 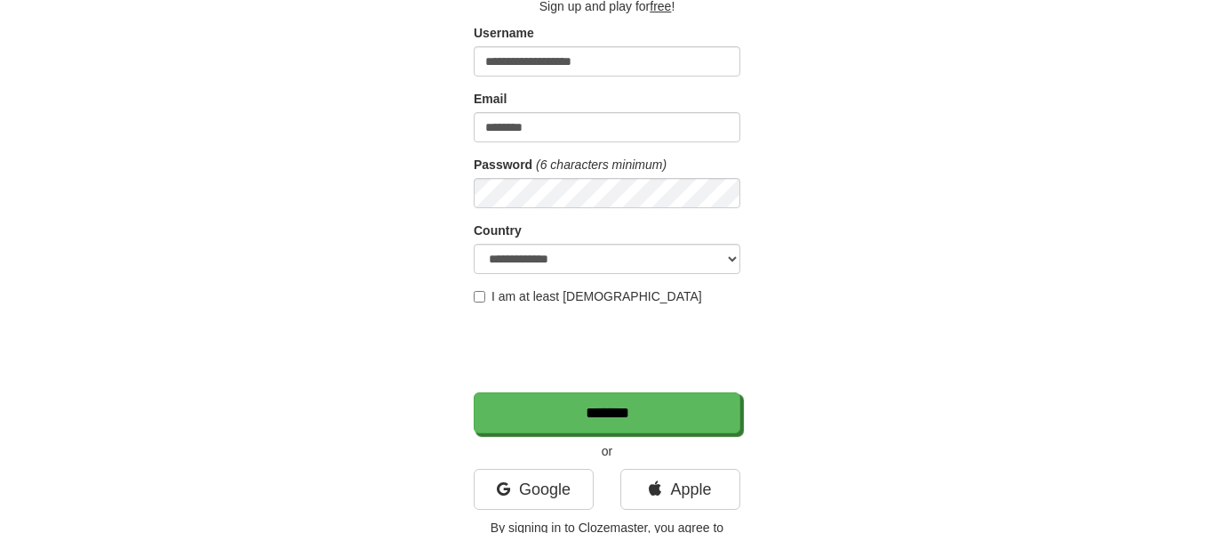 I want to click on em: (6 characters minimum), so click(x=601, y=164).